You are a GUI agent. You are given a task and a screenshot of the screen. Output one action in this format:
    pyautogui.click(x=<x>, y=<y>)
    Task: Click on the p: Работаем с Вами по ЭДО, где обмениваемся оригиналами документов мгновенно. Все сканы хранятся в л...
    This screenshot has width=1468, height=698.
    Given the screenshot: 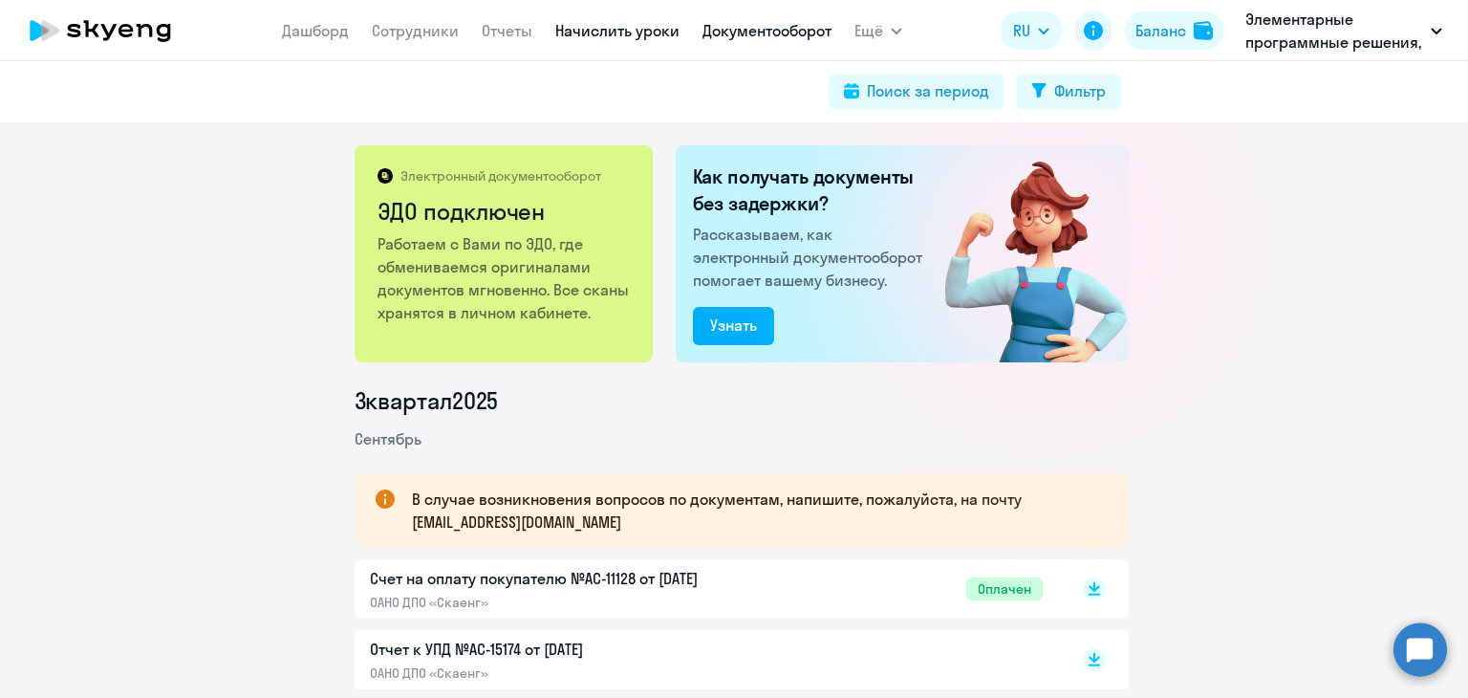 What is the action you would take?
    pyautogui.click(x=505, y=278)
    